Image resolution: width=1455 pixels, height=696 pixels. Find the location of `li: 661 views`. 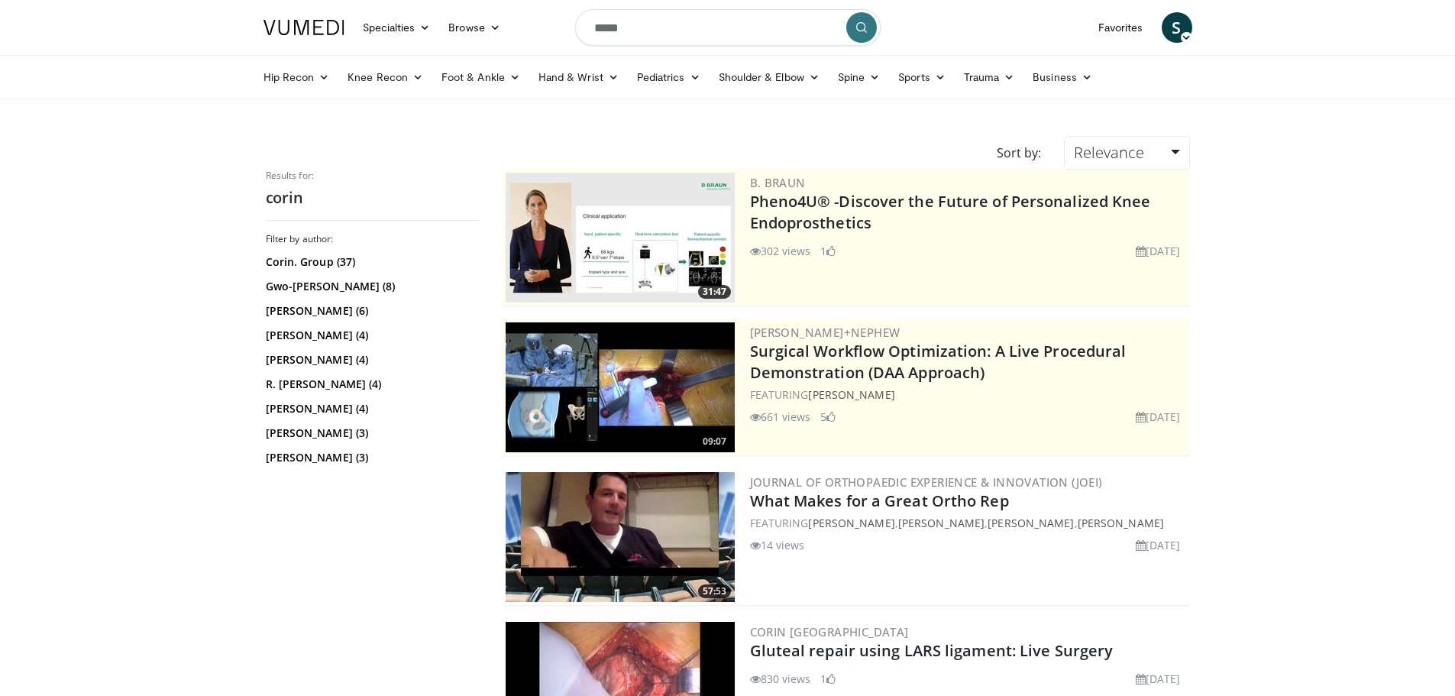

li: 661 views is located at coordinates (781, 416).